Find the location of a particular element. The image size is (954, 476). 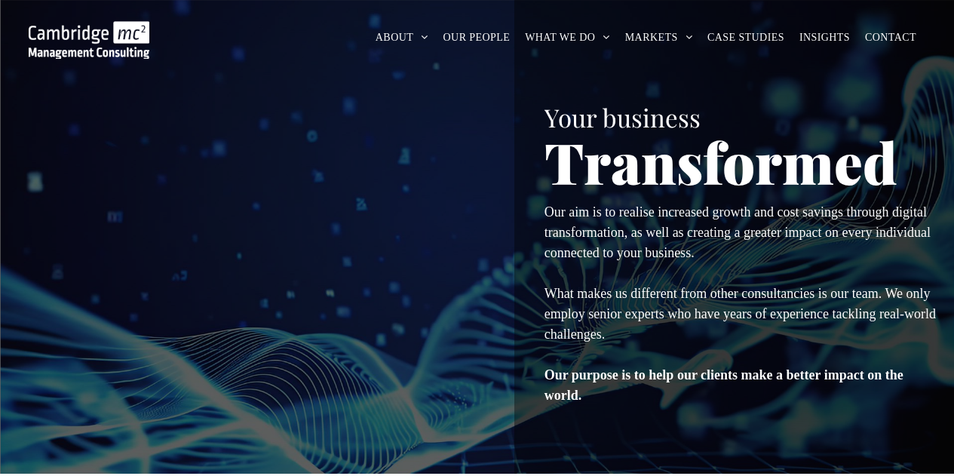

a: WHAT WE DO is located at coordinates (567, 37).